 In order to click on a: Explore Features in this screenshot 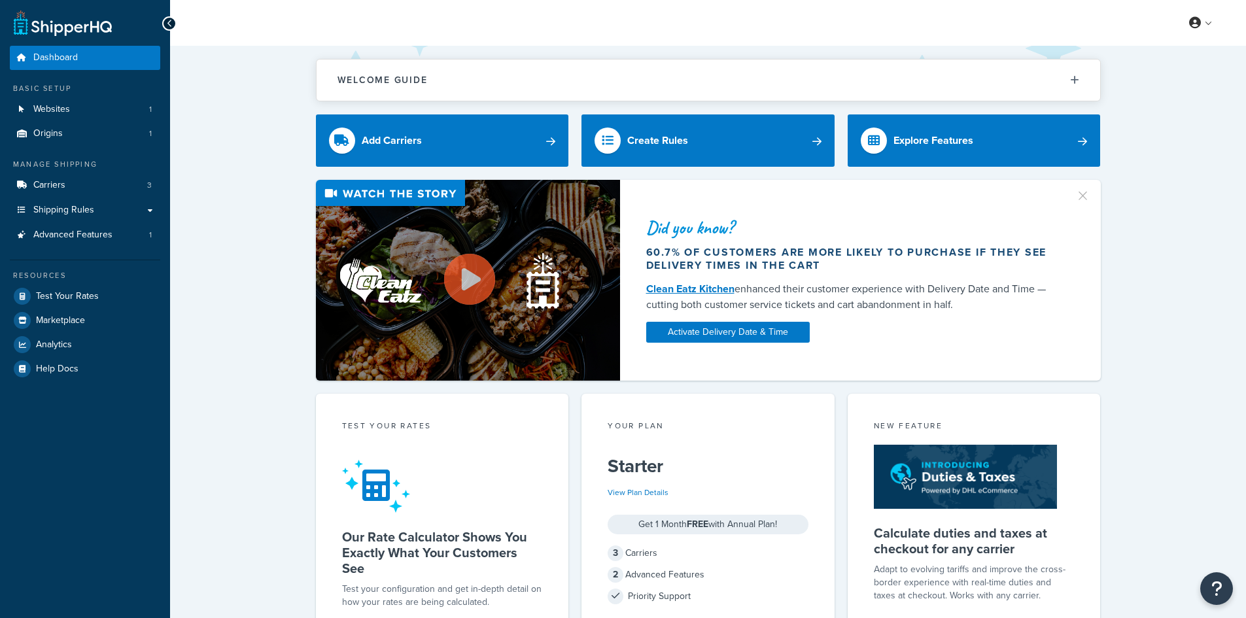, I will do `click(974, 141)`.